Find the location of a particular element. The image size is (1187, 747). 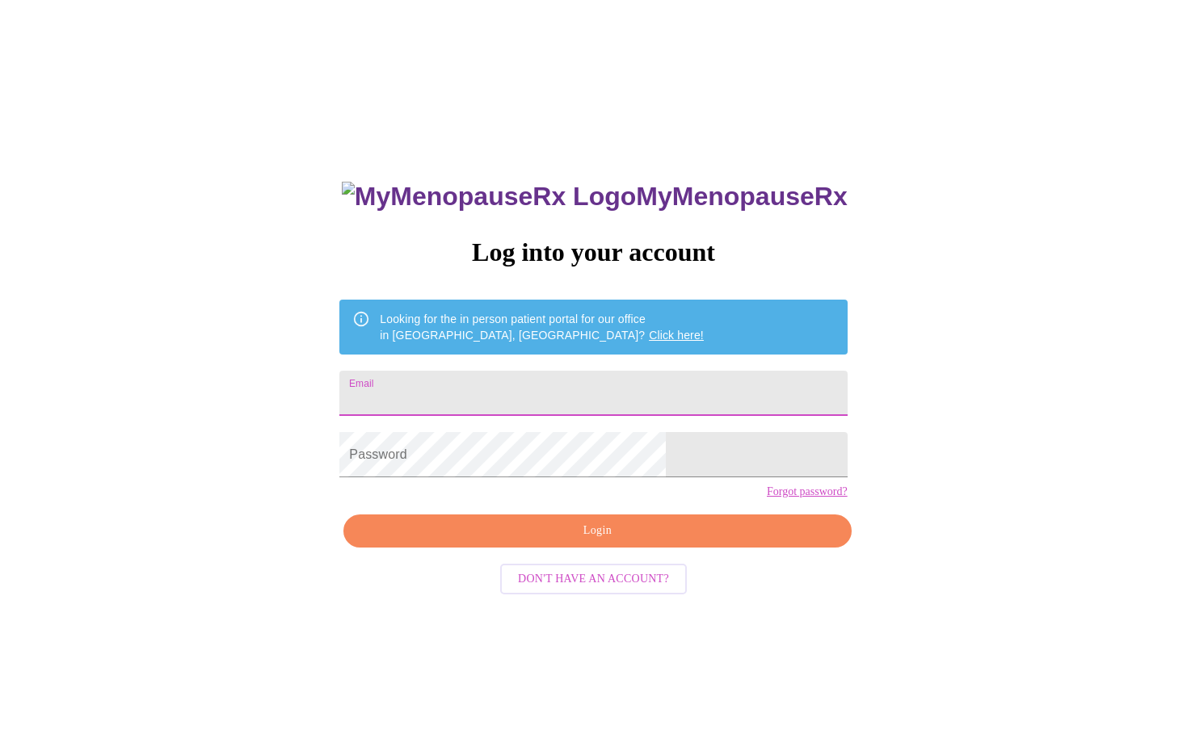

button: Login is located at coordinates (597, 531).